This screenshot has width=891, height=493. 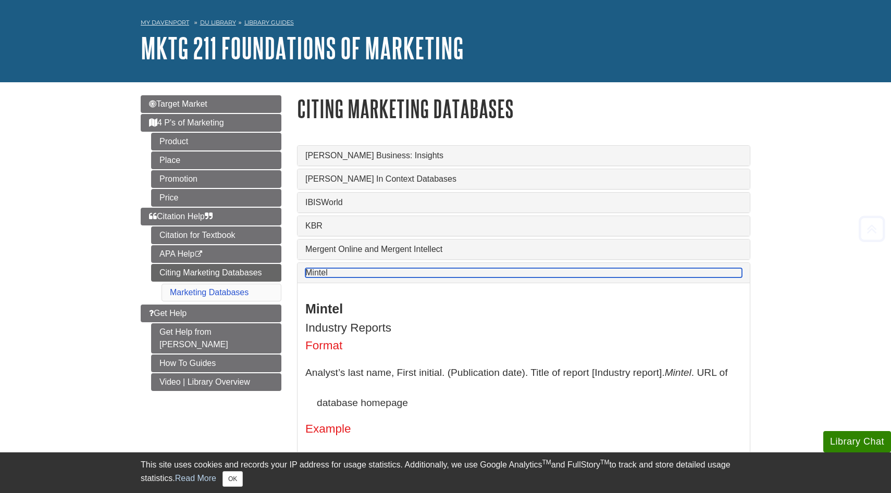 I want to click on a: Target Market, so click(x=211, y=104).